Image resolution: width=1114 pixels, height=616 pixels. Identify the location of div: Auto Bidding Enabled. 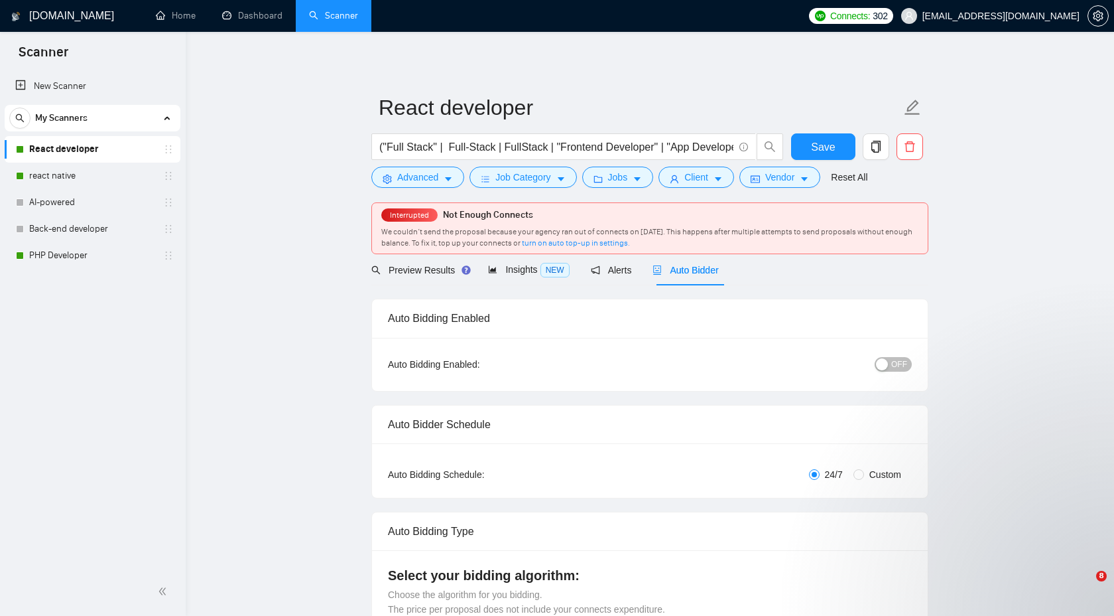
(650, 318).